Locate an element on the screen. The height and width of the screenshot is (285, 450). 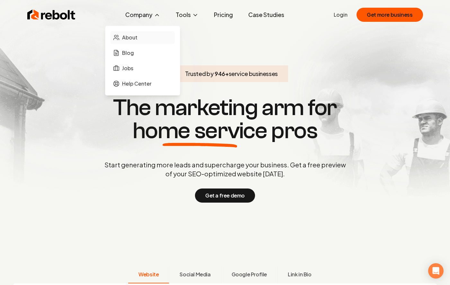
button: Social Media is located at coordinates (195, 275).